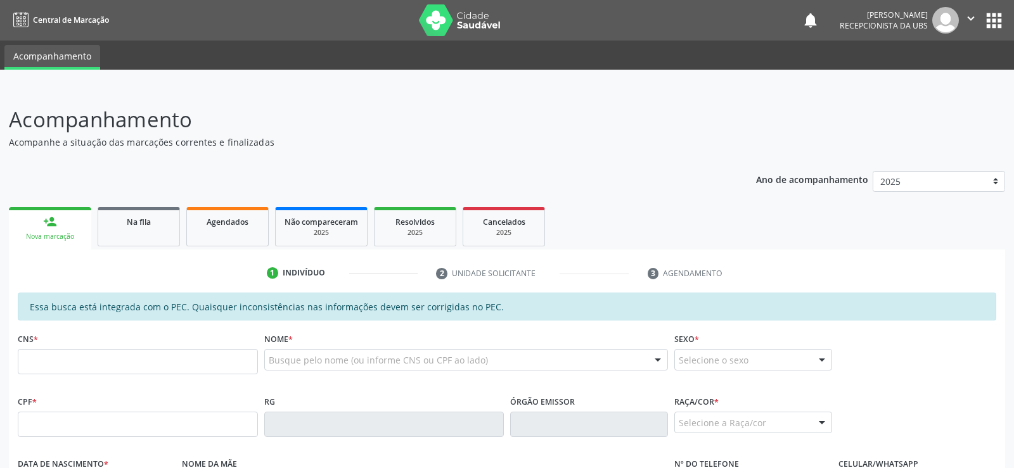 Image resolution: width=1014 pixels, height=468 pixels. What do you see at coordinates (321, 222) in the screenshot?
I see `span: Não compareceram` at bounding box center [321, 222].